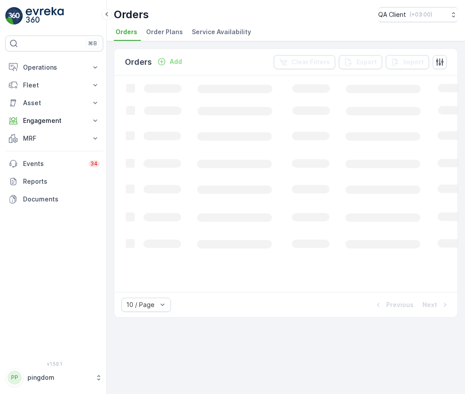  What do you see at coordinates (61, 199) in the screenshot?
I see `p: Documents` at bounding box center [61, 199].